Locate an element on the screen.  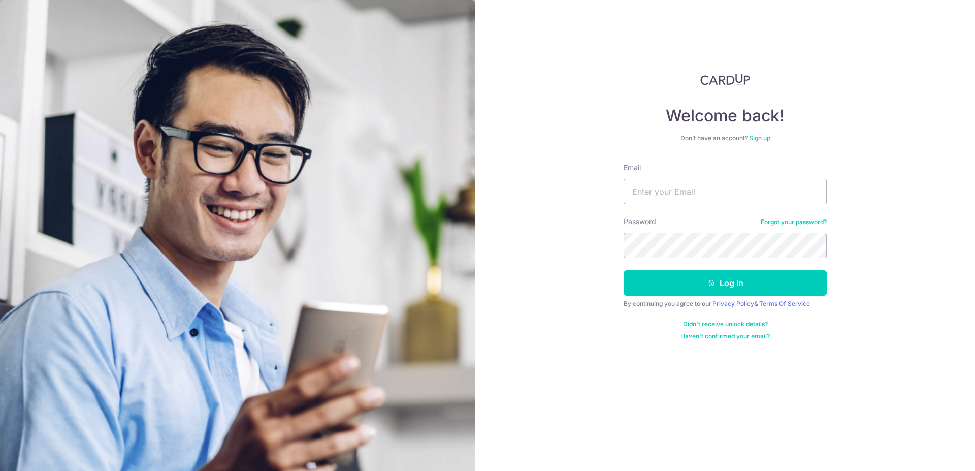
input: Enter your Email is located at coordinates (725, 191).